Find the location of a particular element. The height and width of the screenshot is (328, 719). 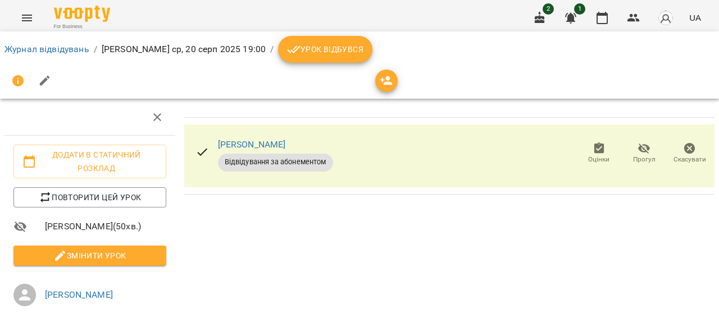

button: Урок відбувся is located at coordinates (325, 49).